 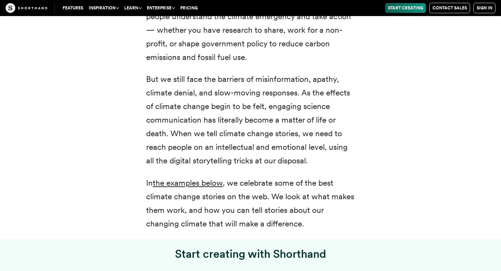 I want to click on a: Start Creating, so click(x=405, y=8).